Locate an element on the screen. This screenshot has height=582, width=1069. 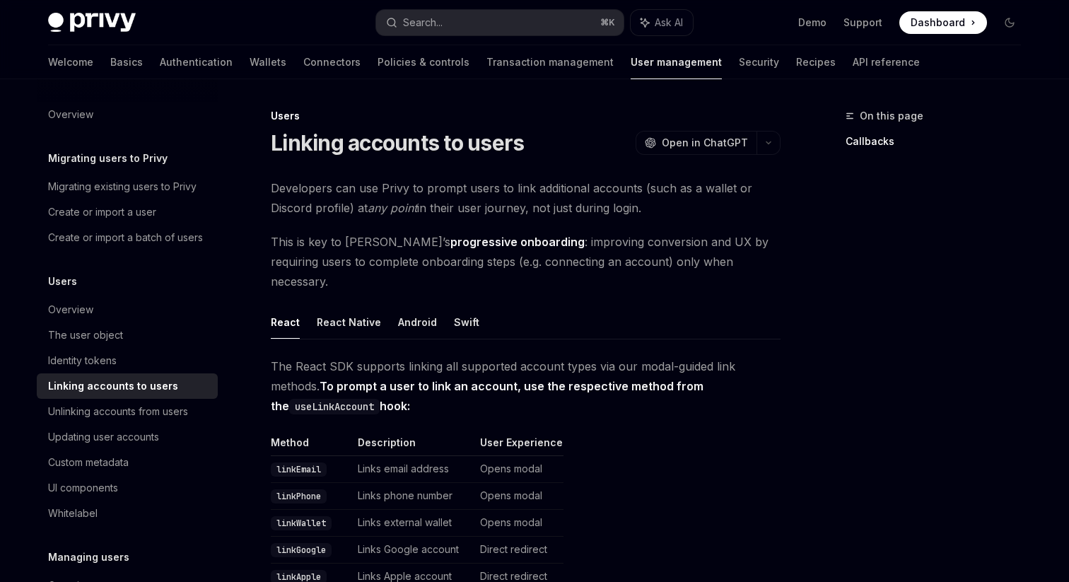
a: User management is located at coordinates (676, 62).